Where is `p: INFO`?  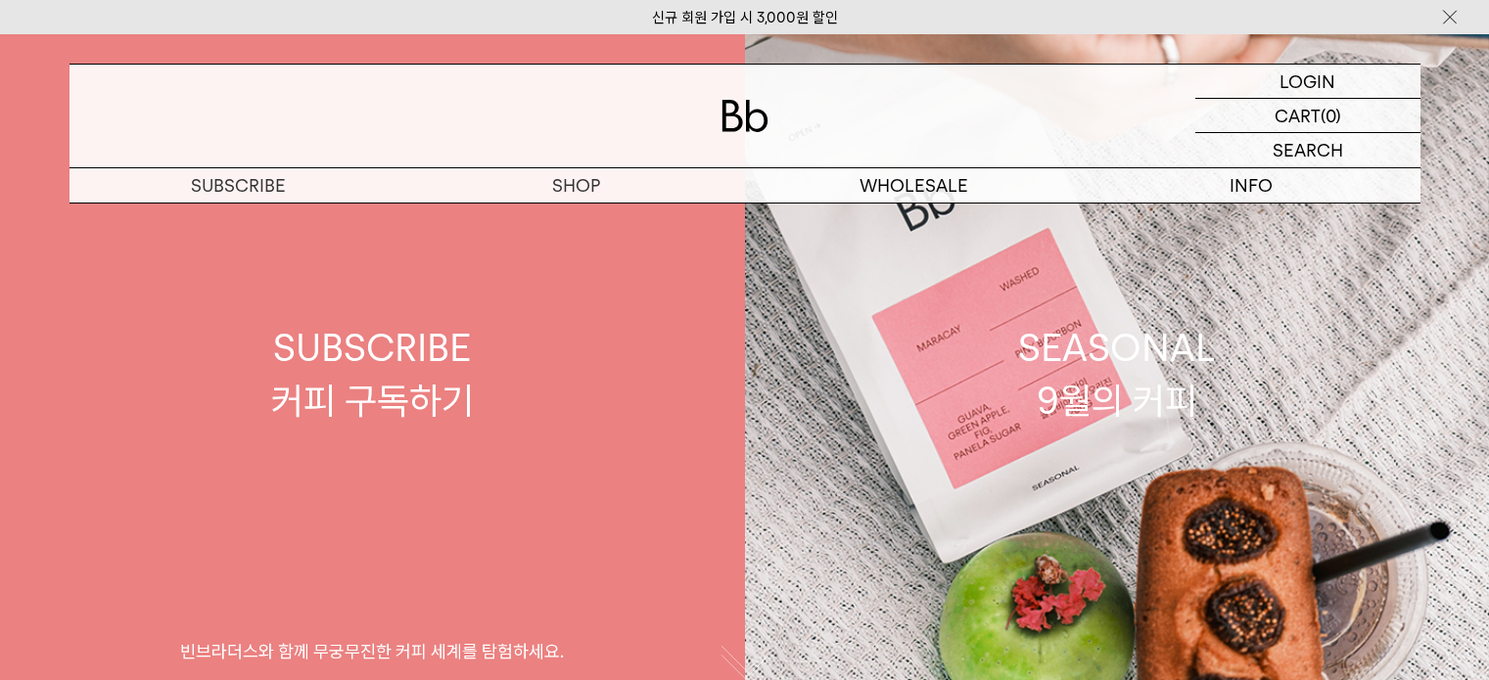 p: INFO is located at coordinates (1251, 185).